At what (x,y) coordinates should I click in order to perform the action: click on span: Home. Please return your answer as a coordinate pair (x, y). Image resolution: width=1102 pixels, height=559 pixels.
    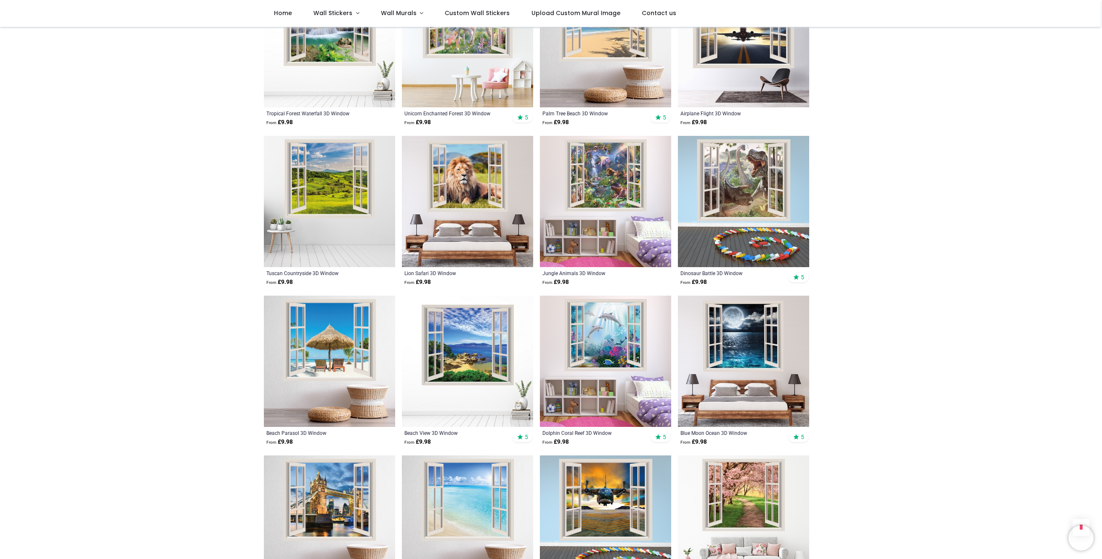
    Looking at the image, I should click on (283, 13).